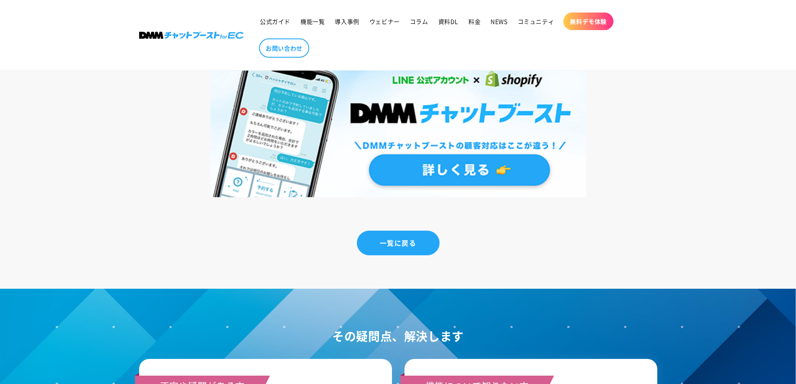 The width and height of the screenshot is (796, 384). I want to click on img: DMMチャットブーストforEC, so click(398, 125).